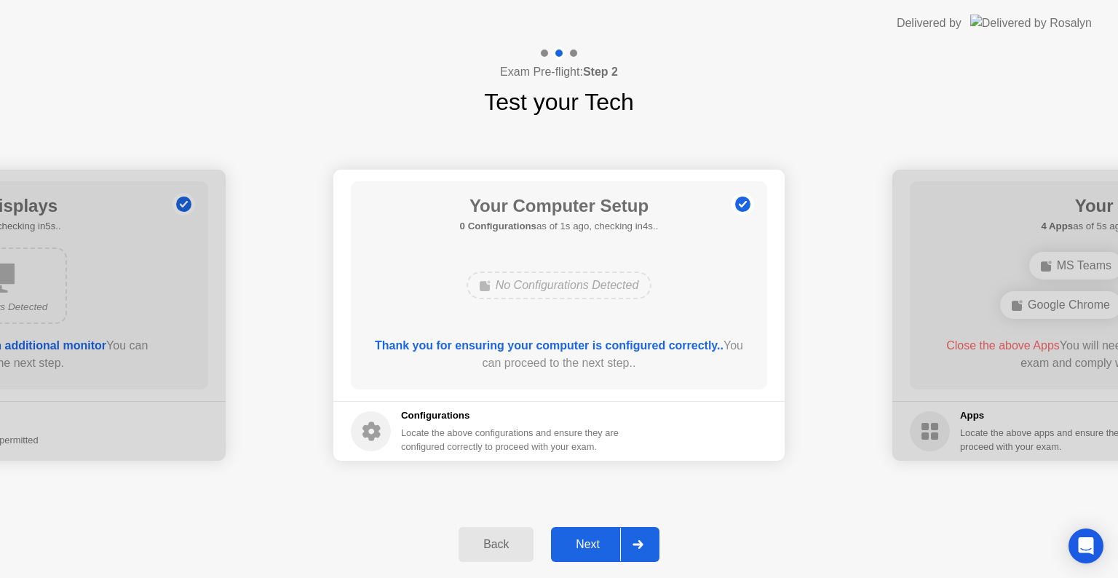 This screenshot has width=1118, height=578. What do you see at coordinates (496, 544) in the screenshot?
I see `button: Back` at bounding box center [496, 544].